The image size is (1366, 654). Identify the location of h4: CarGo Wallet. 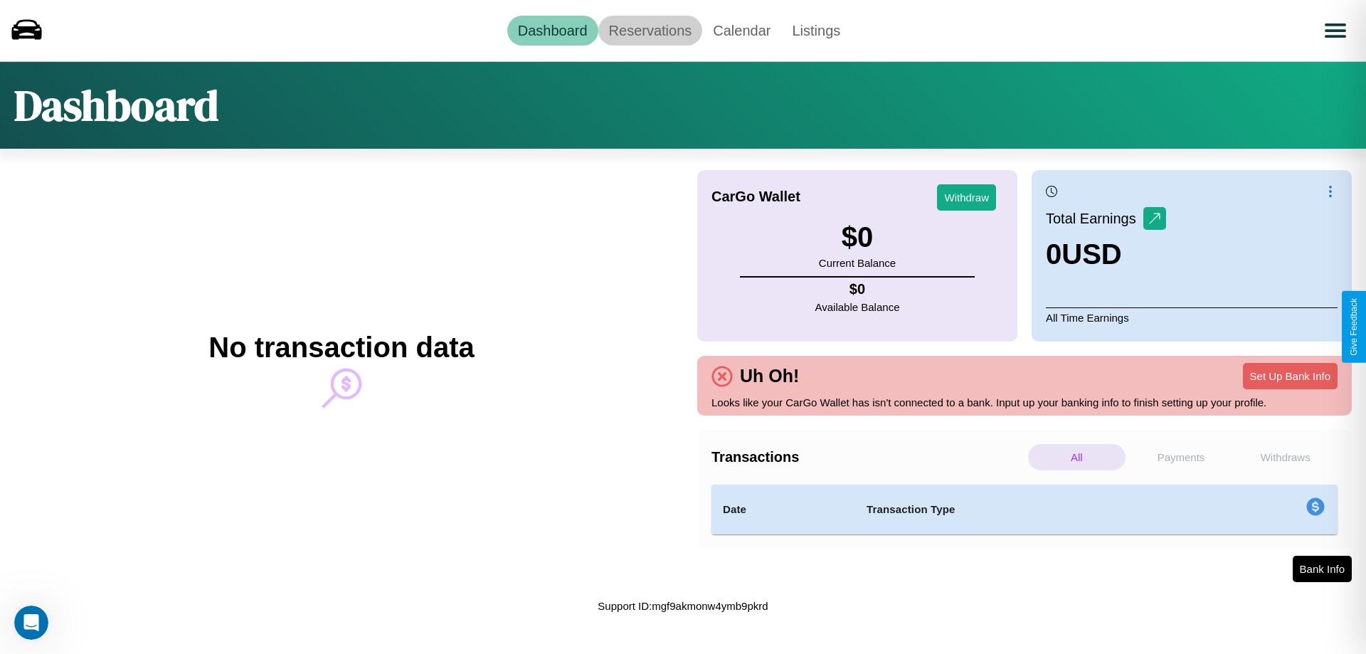
(756, 196).